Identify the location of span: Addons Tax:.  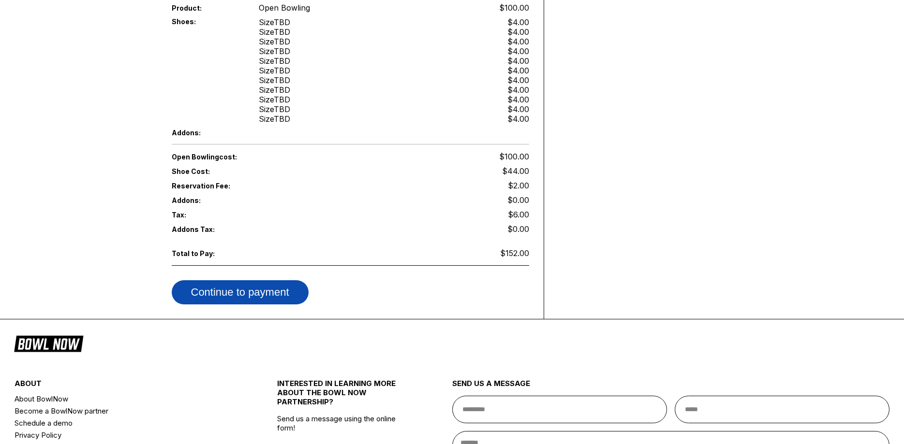
(207, 229).